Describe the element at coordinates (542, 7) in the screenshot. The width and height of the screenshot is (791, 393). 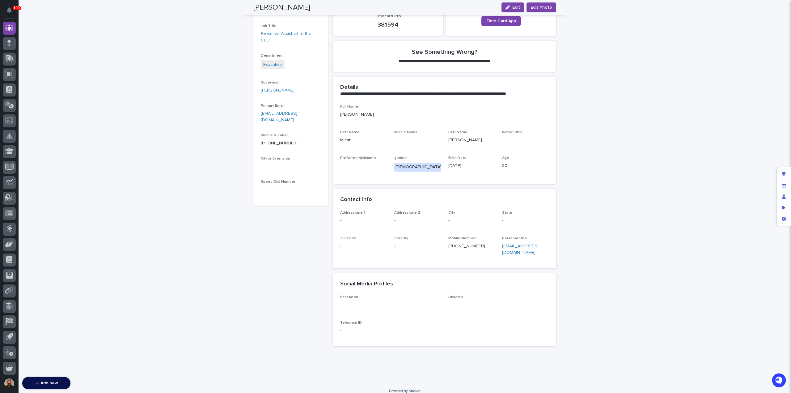
I see `button: Edit Photo` at that location.